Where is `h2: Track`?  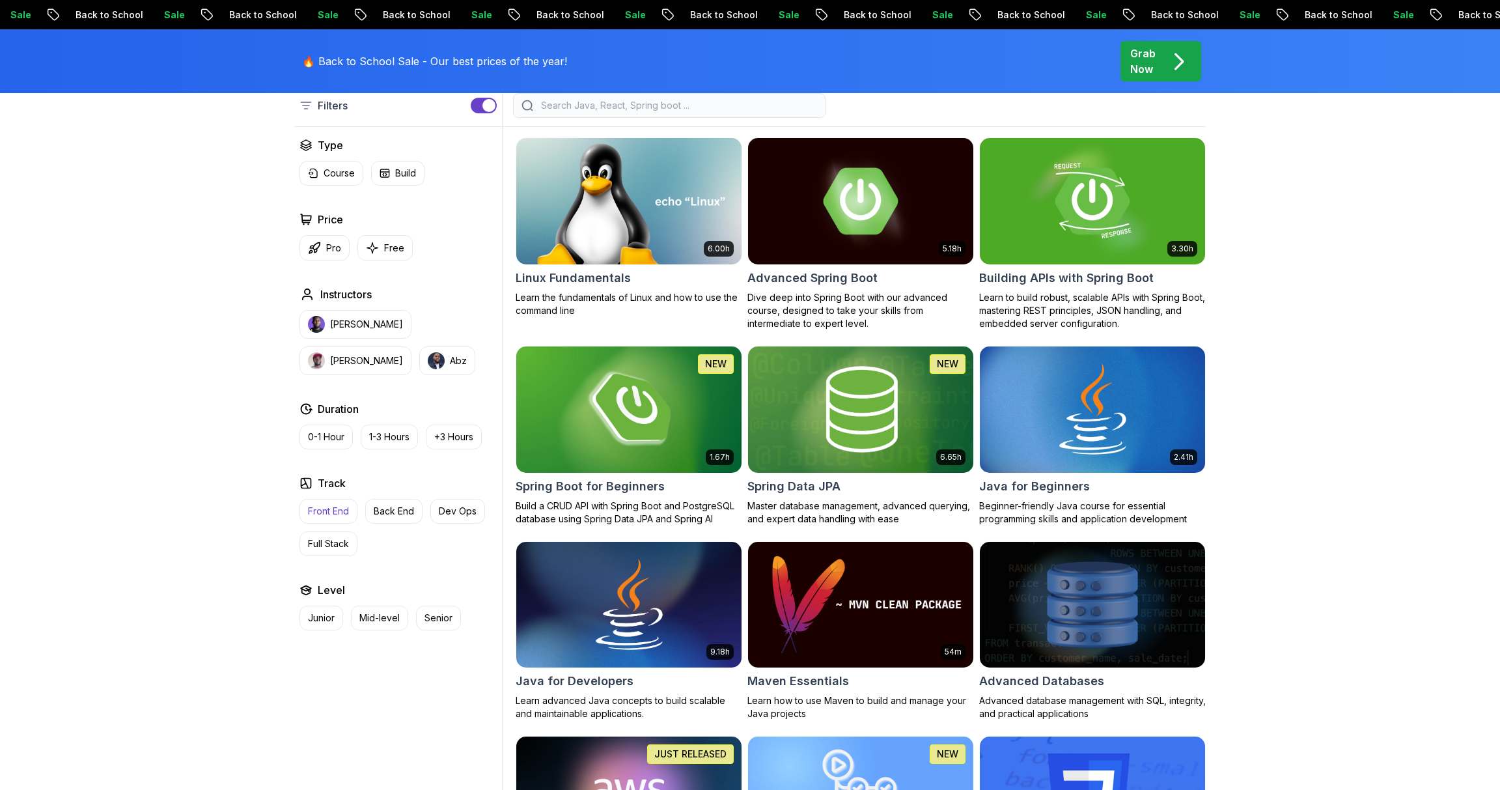 h2: Track is located at coordinates (331, 483).